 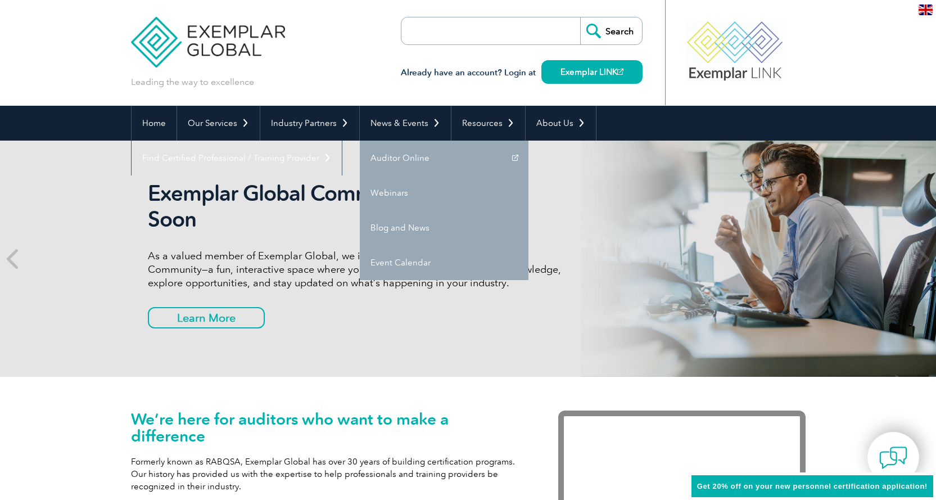 What do you see at coordinates (206, 318) in the screenshot?
I see `a: Learn More` at bounding box center [206, 318].